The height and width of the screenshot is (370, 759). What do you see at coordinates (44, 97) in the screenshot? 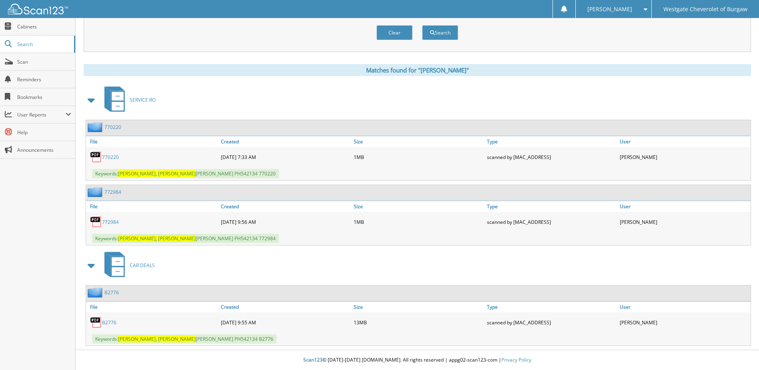
I see `span: Bookmarks` at bounding box center [44, 97].